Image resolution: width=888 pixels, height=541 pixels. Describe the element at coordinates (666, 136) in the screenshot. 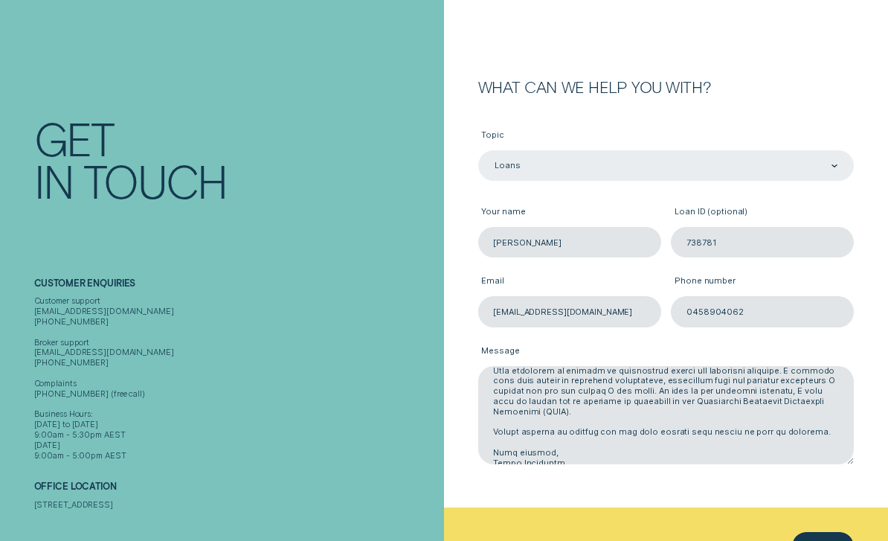

I see `label: Topic` at that location.